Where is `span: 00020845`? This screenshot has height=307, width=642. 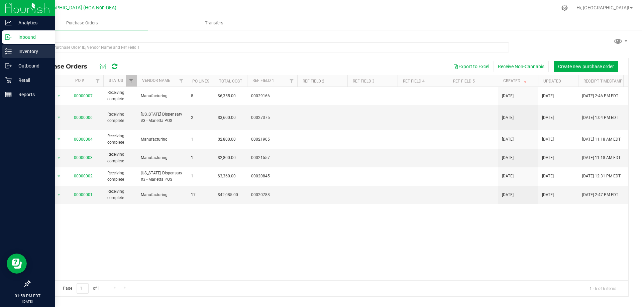 span: 00020845 is located at coordinates (272, 176).